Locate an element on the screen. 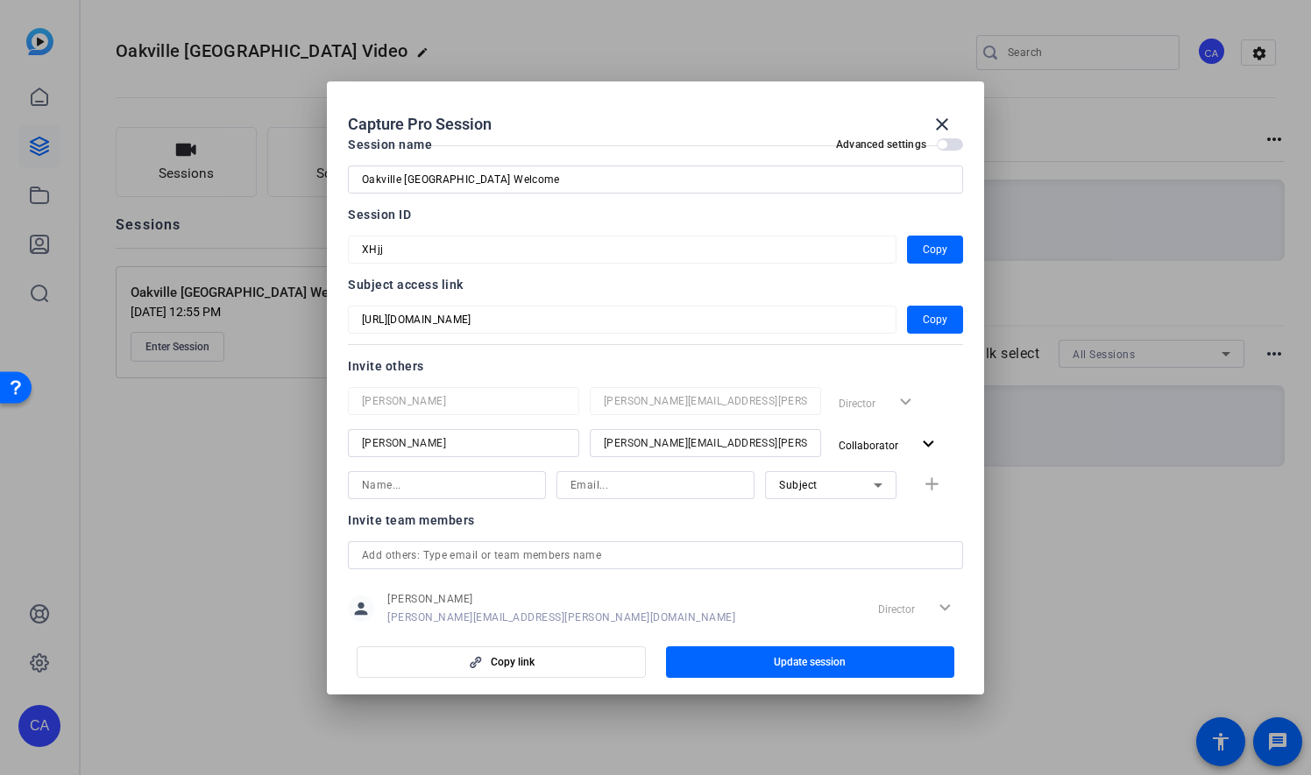 The image size is (1311, 775). mat-icon: person is located at coordinates (361, 609).